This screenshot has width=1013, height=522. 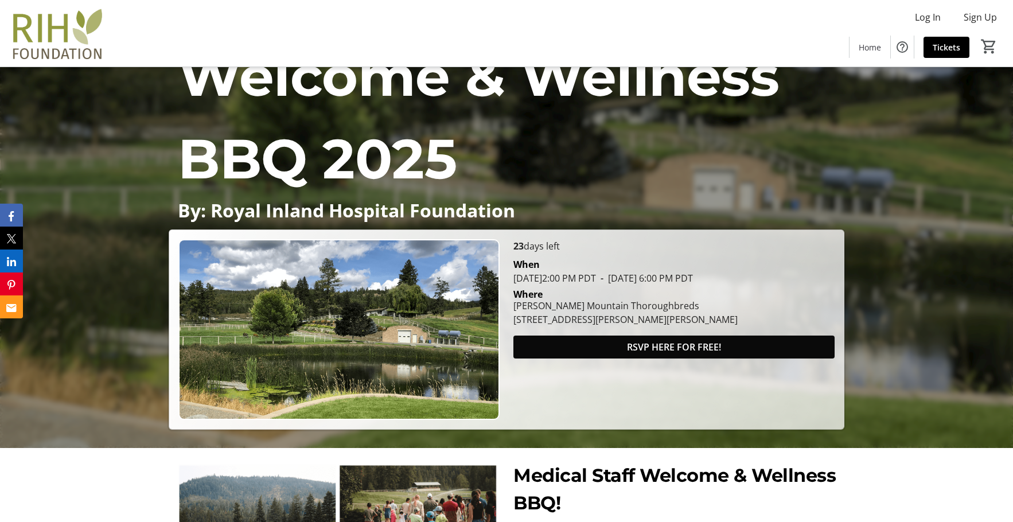 What do you see at coordinates (58, 33) in the screenshot?
I see `img: Royal Inland Hospital Foundation 's Logo` at bounding box center [58, 33].